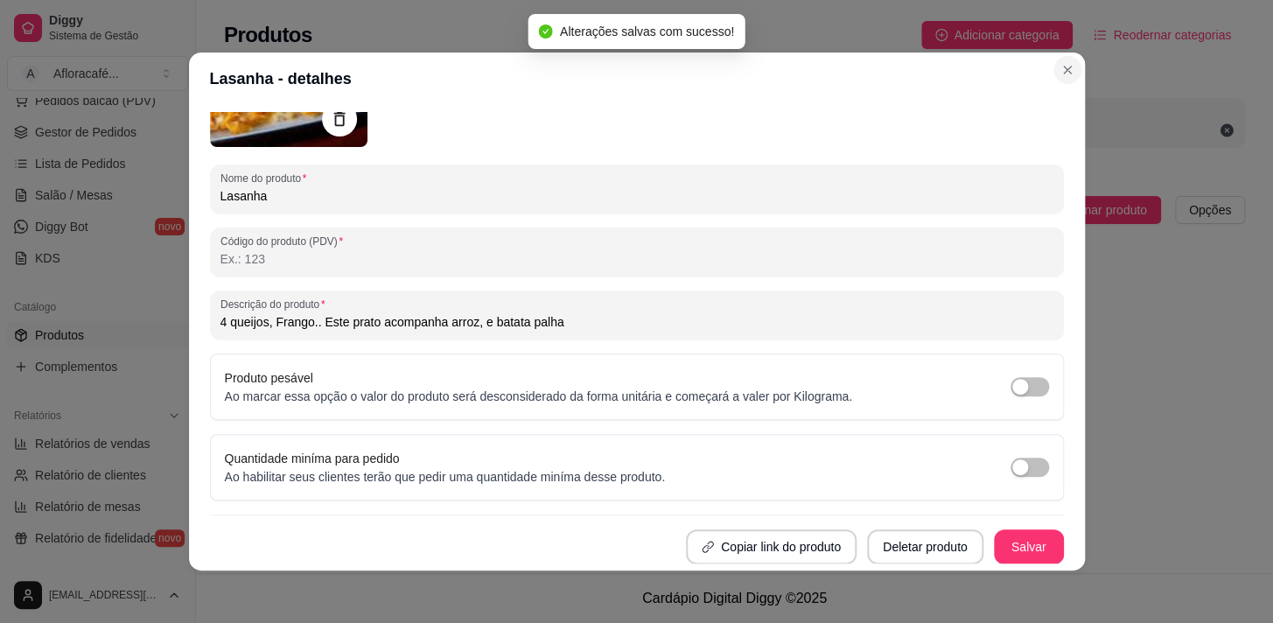 This screenshot has height=623, width=1273. What do you see at coordinates (647, 32) in the screenshot?
I see `span: Alterações salvas com sucesso!` at bounding box center [647, 32].